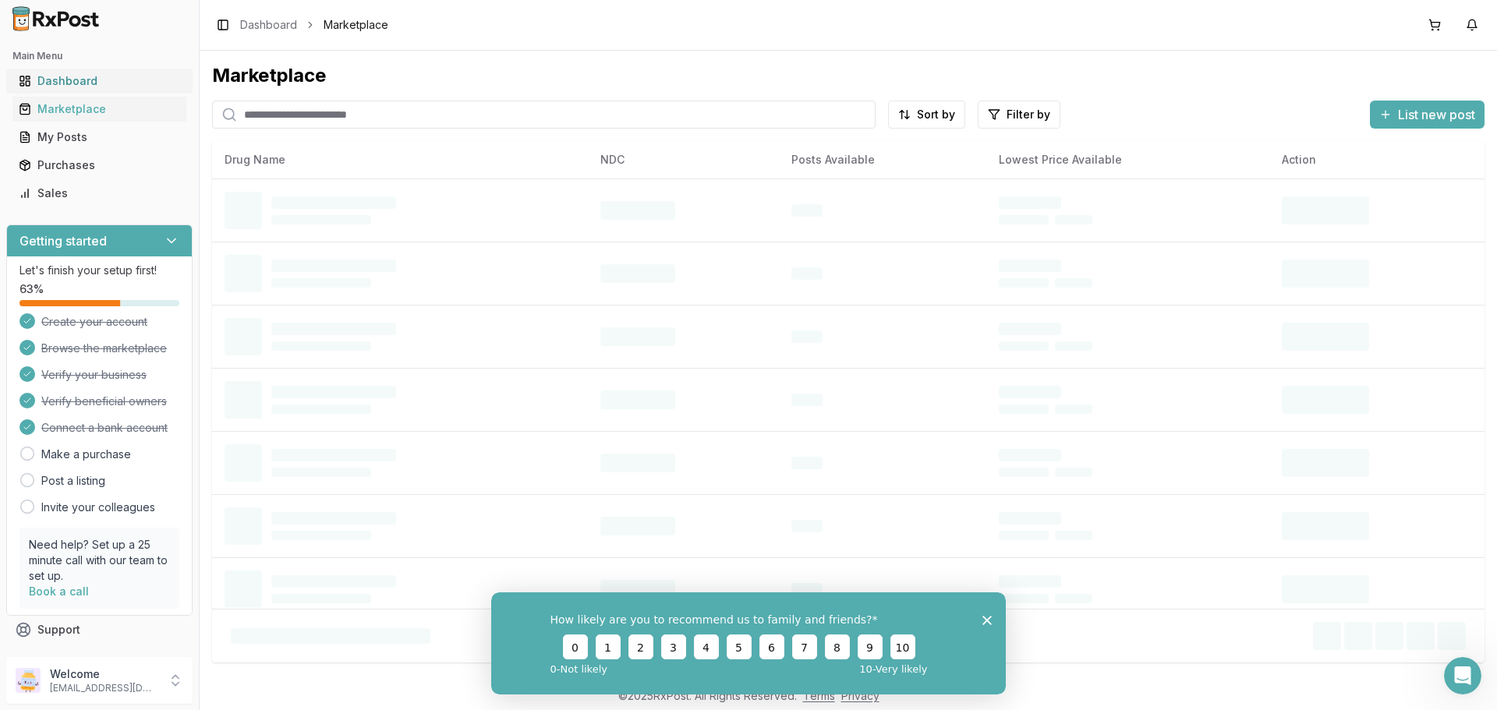 The width and height of the screenshot is (1497, 710). What do you see at coordinates (104, 428) in the screenshot?
I see `span: Connect a bank account` at bounding box center [104, 428].